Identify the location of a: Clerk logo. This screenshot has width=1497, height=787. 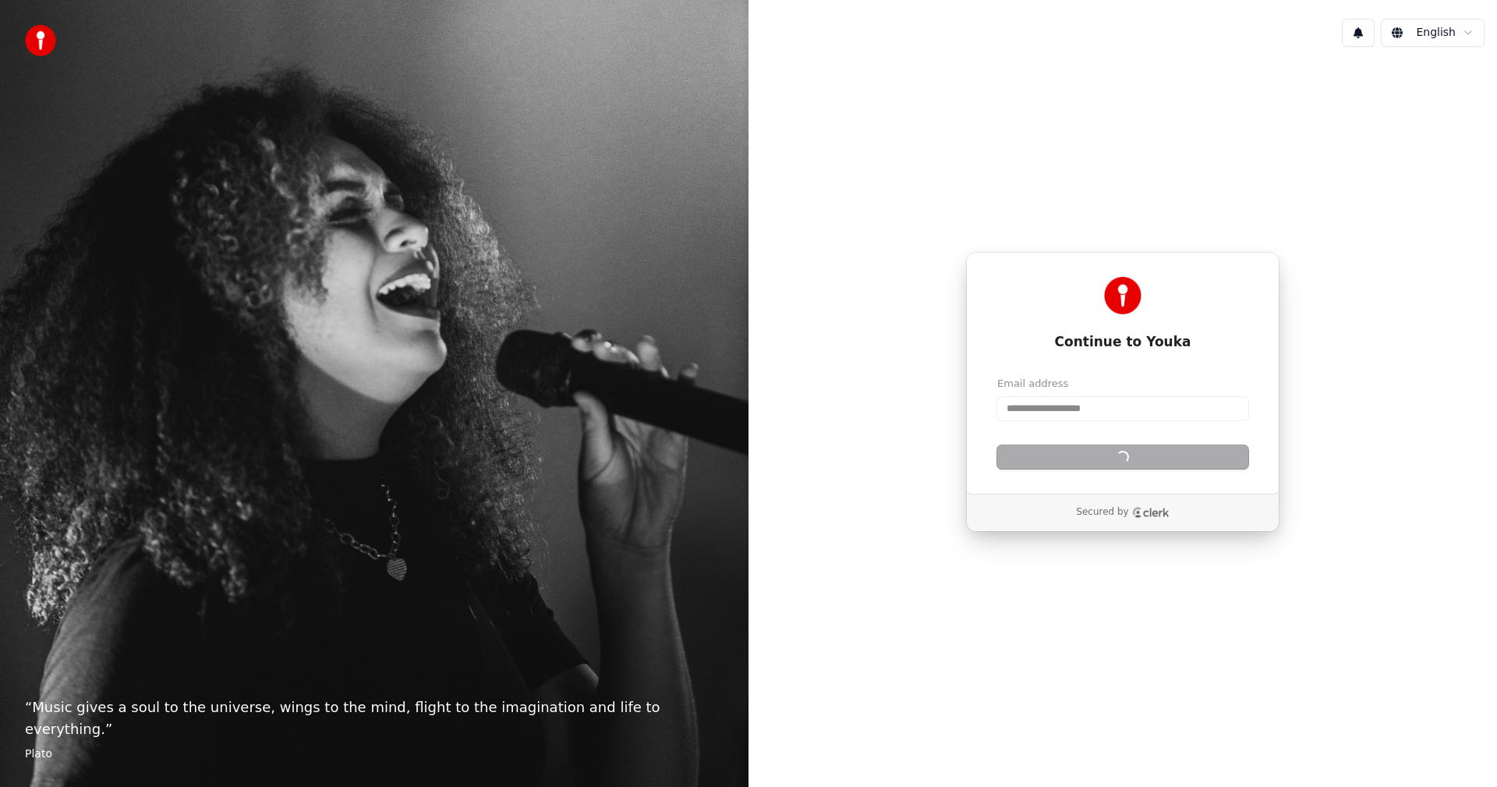
(1151, 512).